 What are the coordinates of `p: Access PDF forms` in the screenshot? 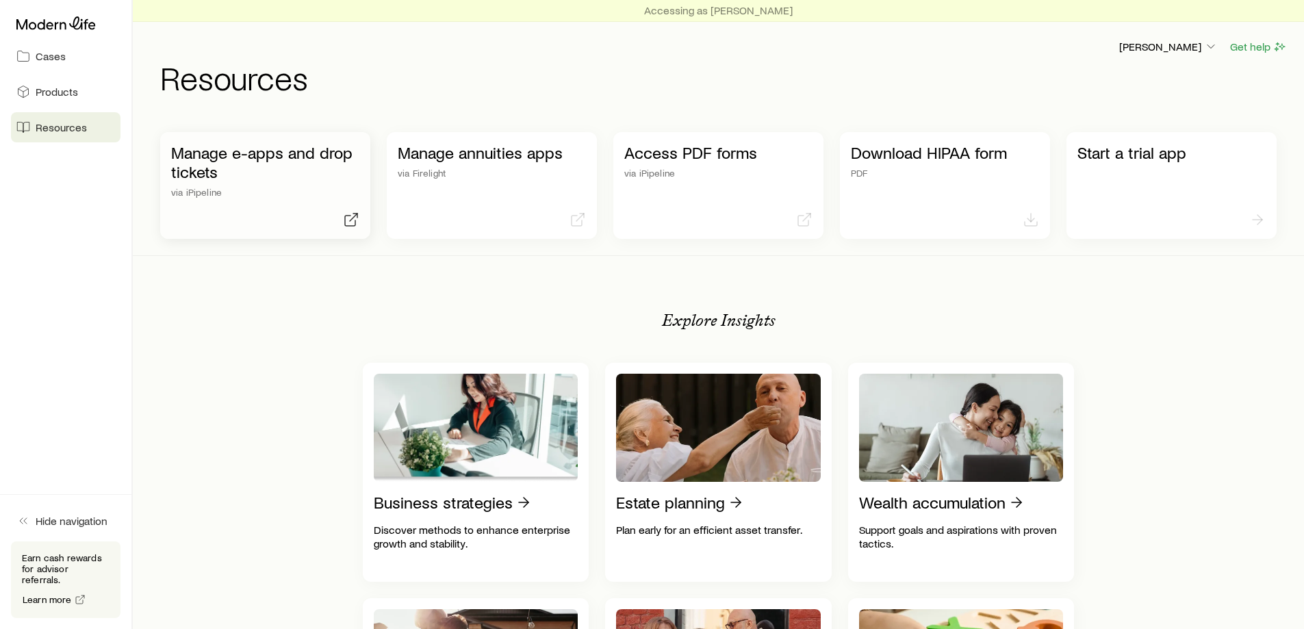 It's located at (718, 153).